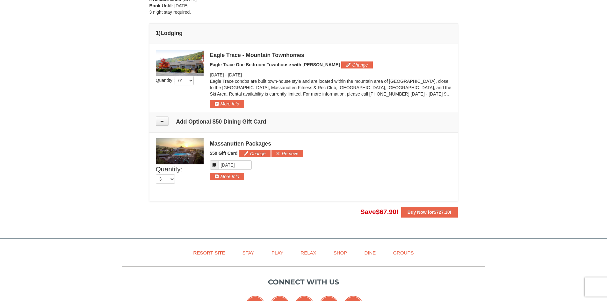 Image resolution: width=607 pixels, height=301 pixels. Describe the element at coordinates (341, 253) in the screenshot. I see `a: Shop` at that location.